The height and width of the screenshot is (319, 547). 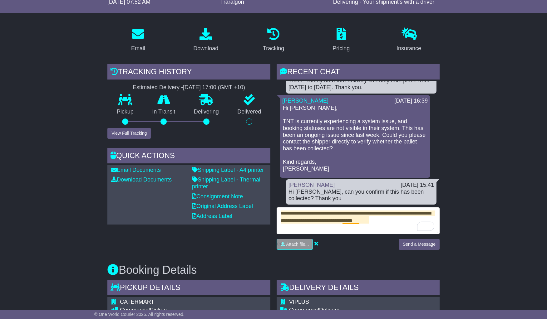 I want to click on div: Quick Actions, so click(x=189, y=157).